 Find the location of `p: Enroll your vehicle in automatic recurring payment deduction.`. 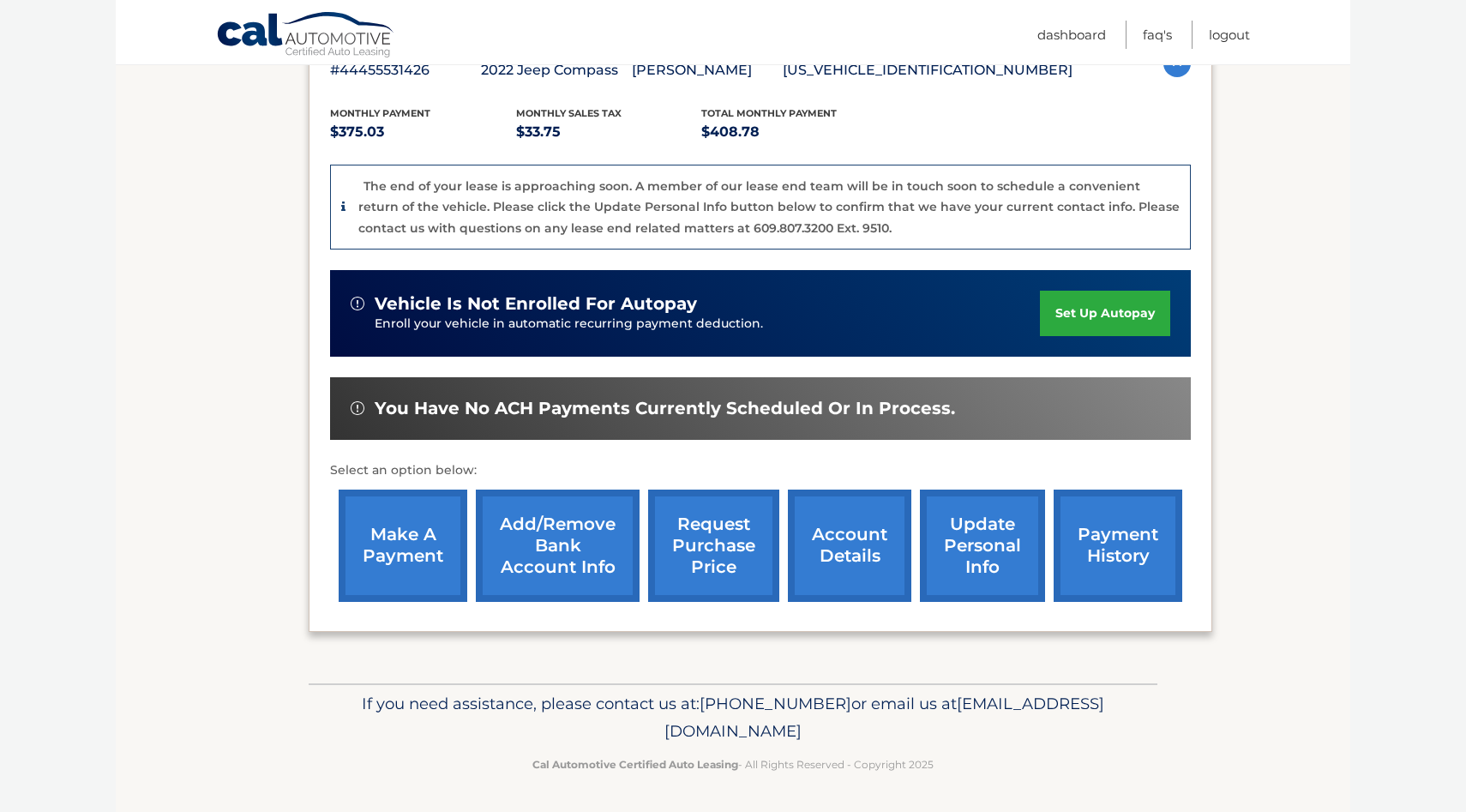

p: Enroll your vehicle in automatic recurring payment deduction. is located at coordinates (707, 324).